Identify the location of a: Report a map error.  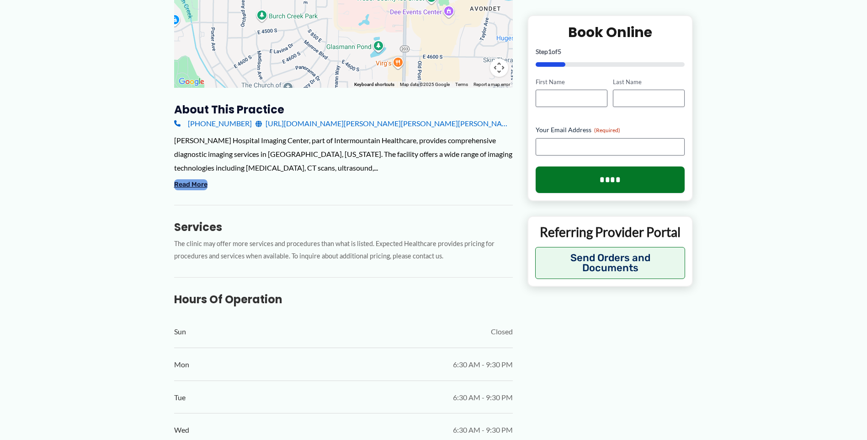
(492, 84).